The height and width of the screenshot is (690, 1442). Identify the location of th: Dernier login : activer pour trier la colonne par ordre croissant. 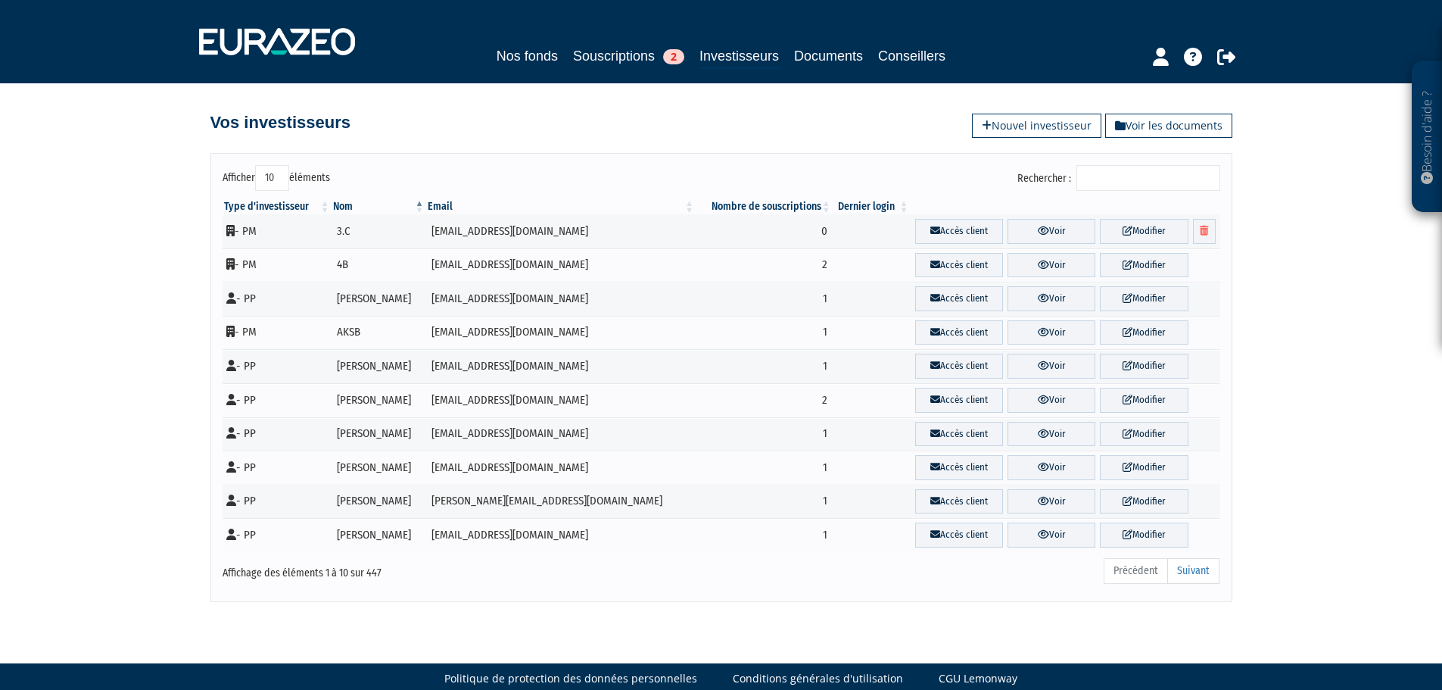
(871, 207).